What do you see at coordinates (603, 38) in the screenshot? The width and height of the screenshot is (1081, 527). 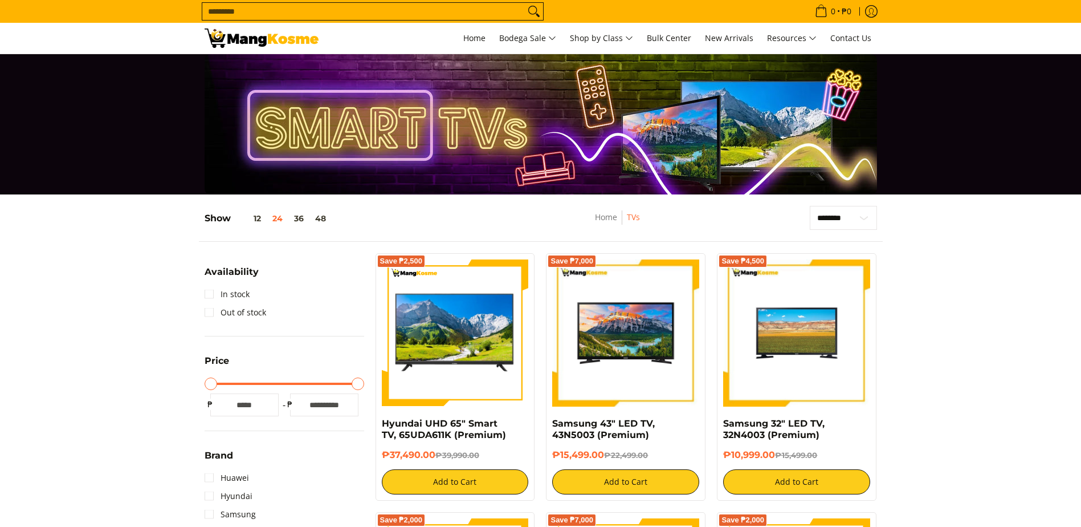 I see `nav: Main Menu` at bounding box center [603, 38].